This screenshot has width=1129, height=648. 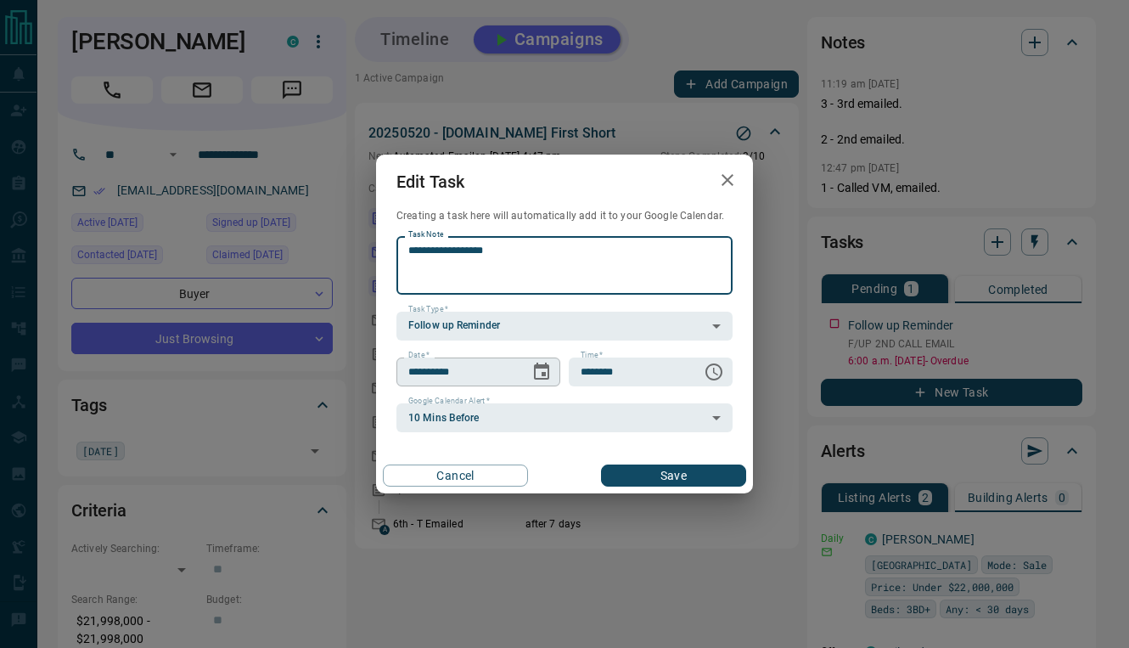 I want to click on label: Time, so click(x=592, y=355).